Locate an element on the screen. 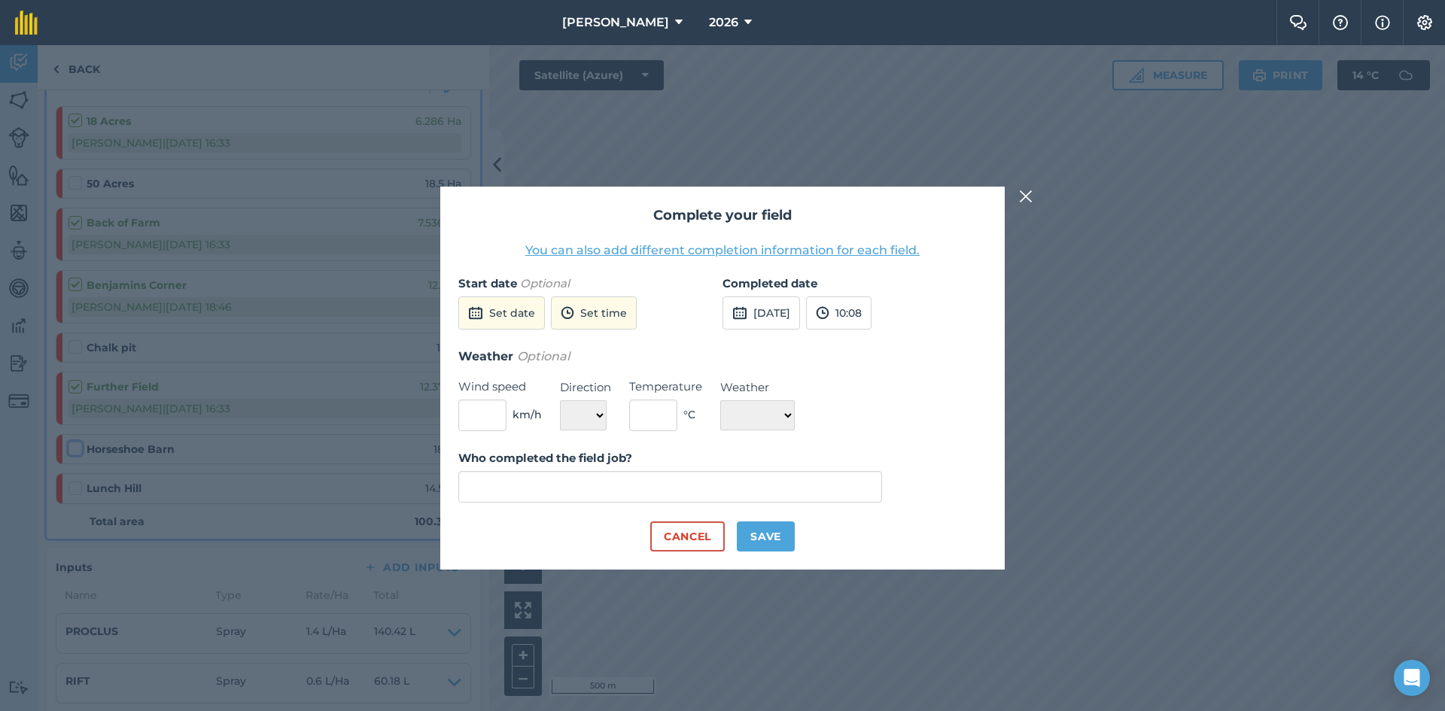 The image size is (1445, 711). button: You can also add different completion information for each field. is located at coordinates (723, 251).